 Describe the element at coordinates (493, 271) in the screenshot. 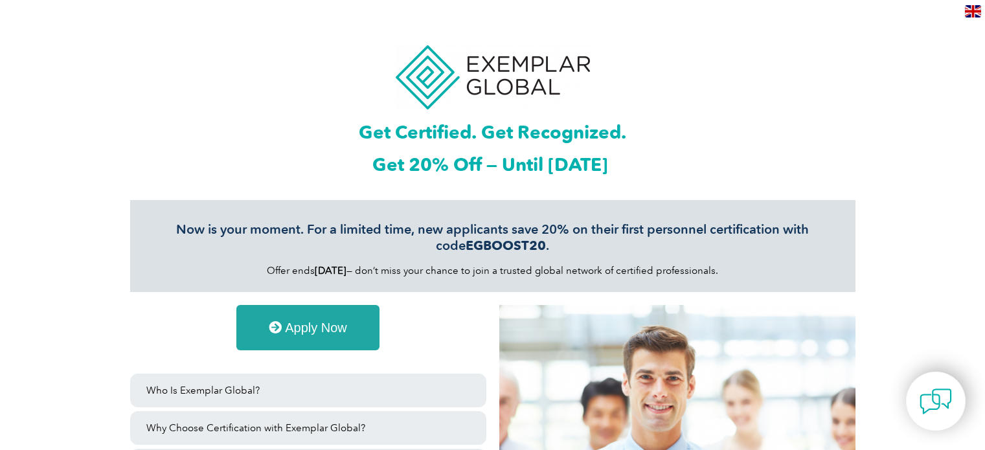

I see `p: Offer ends — don’t miss your chance to join a trusted global network of certified professionals.` at that location.